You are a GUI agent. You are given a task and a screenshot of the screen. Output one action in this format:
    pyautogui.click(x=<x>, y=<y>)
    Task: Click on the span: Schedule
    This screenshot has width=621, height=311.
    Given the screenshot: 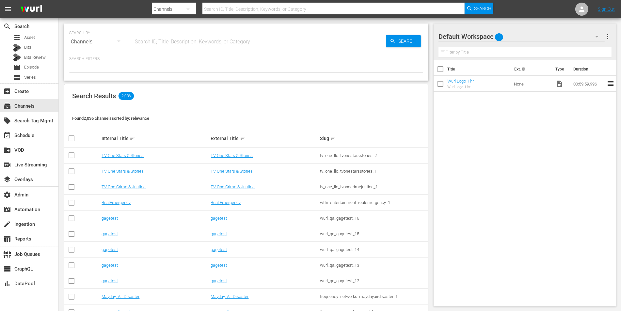 What is the action you would take?
    pyautogui.click(x=7, y=136)
    